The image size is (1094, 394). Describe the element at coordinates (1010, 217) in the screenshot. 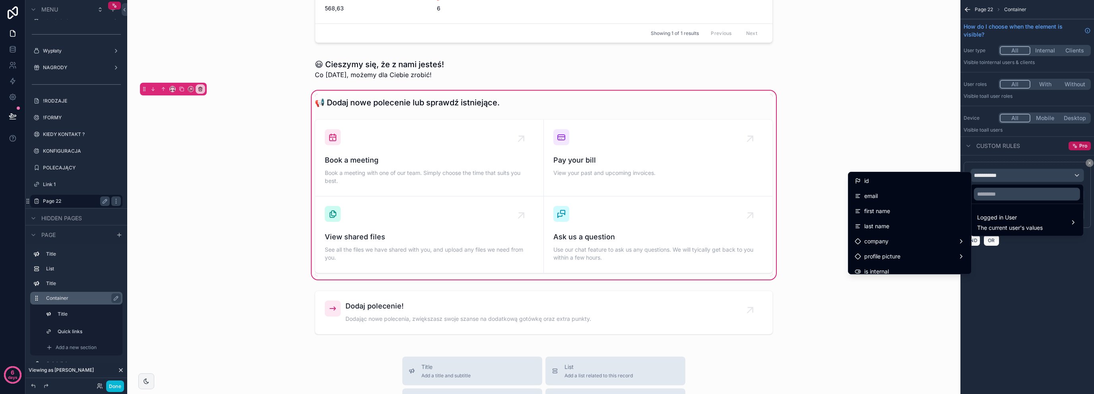

I see `span: Logged in User` at that location.